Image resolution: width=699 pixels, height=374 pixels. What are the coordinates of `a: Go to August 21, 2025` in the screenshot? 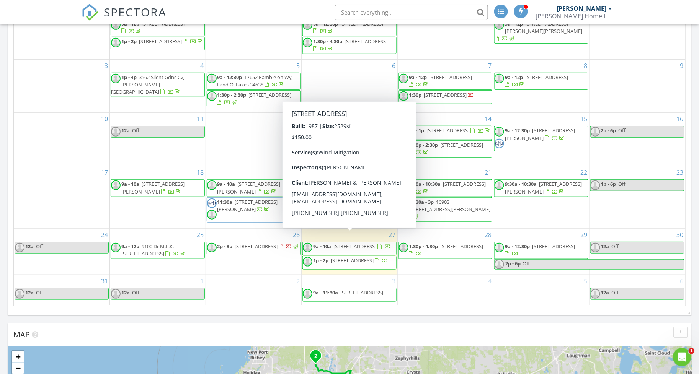 It's located at (488, 173).